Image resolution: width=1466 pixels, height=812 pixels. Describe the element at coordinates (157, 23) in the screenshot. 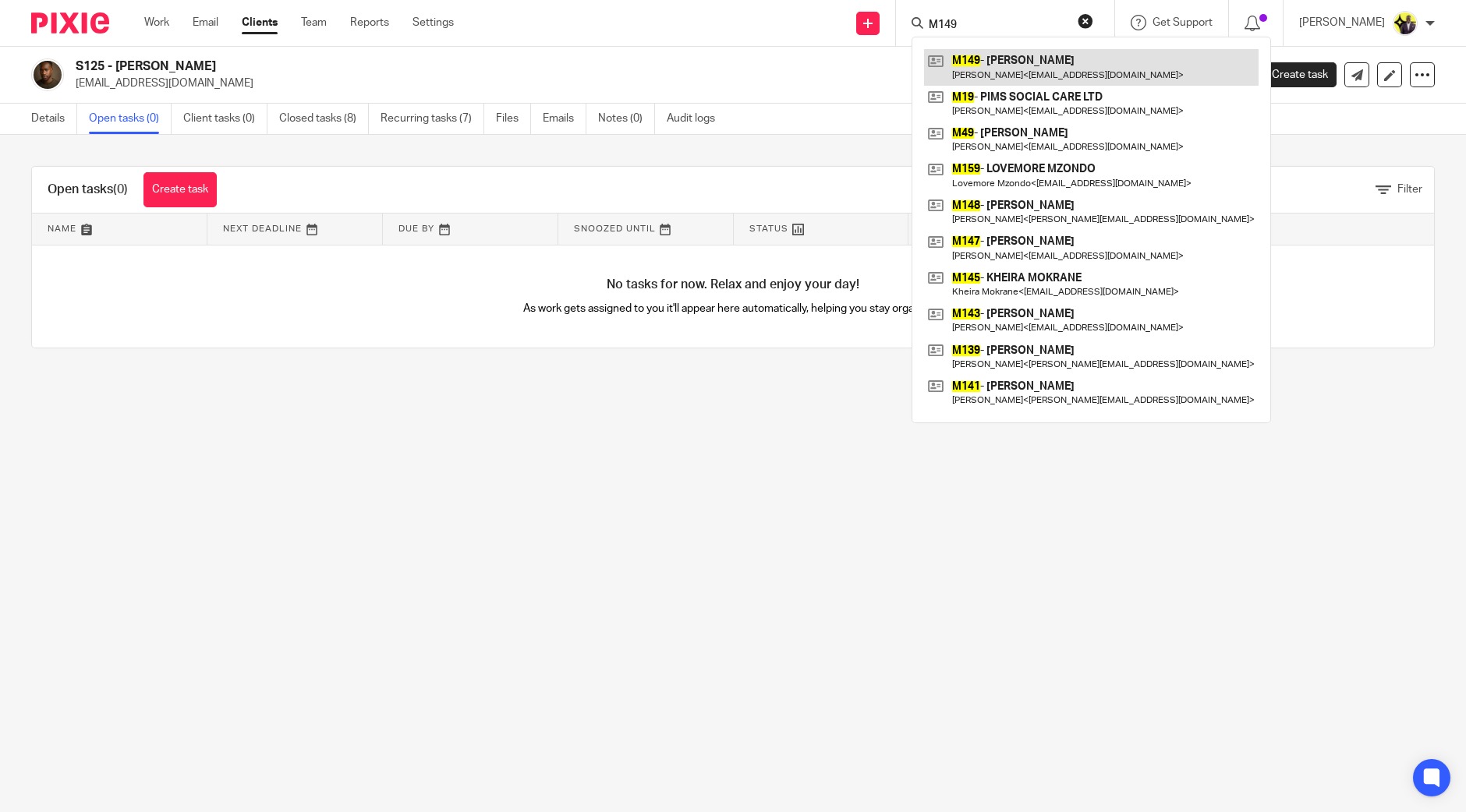

I see `a: Work` at that location.